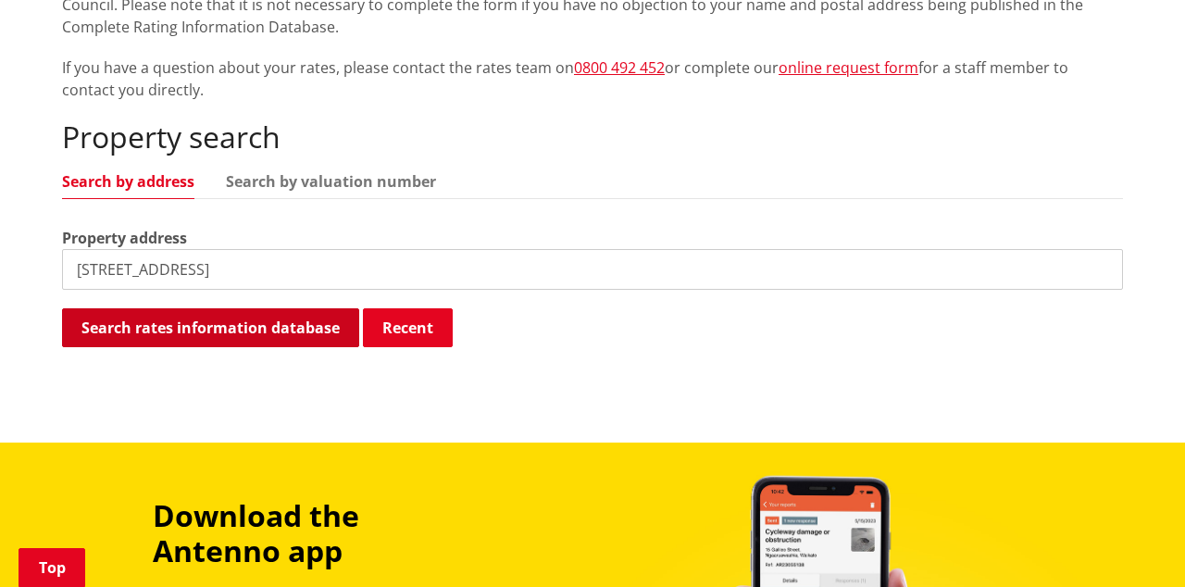 The width and height of the screenshot is (1185, 587). Describe the element at coordinates (593, 269) in the screenshot. I see `input: e.g. Duke Street NGARUAWAHIA` at that location.